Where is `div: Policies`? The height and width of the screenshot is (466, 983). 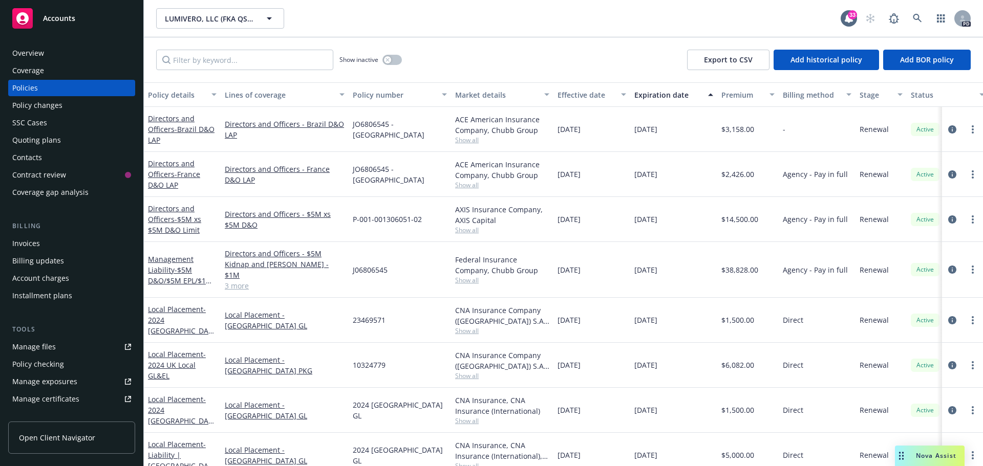
div: Policies is located at coordinates (25, 88).